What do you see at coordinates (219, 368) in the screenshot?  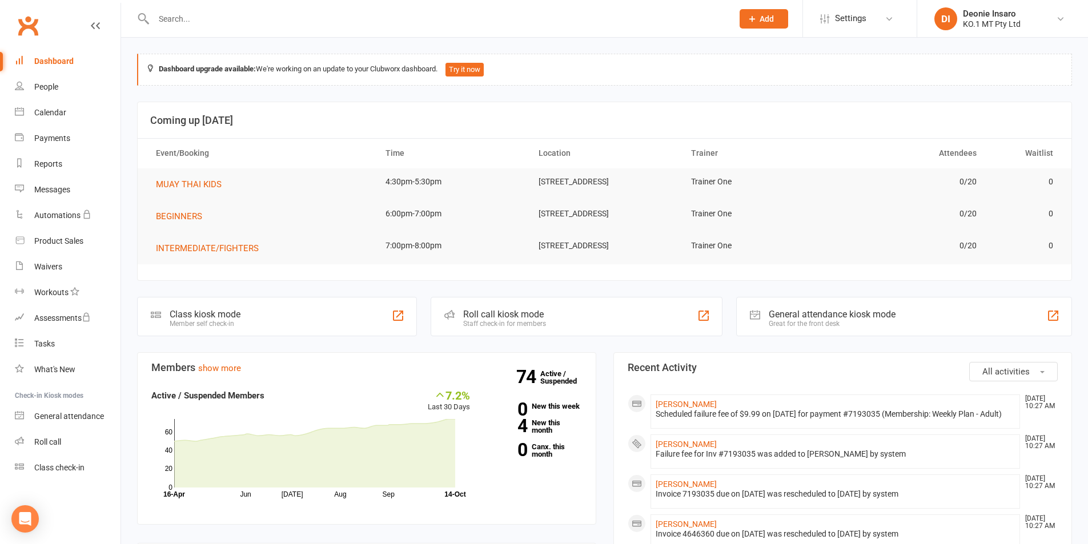 I see `a: show more` at bounding box center [219, 368].